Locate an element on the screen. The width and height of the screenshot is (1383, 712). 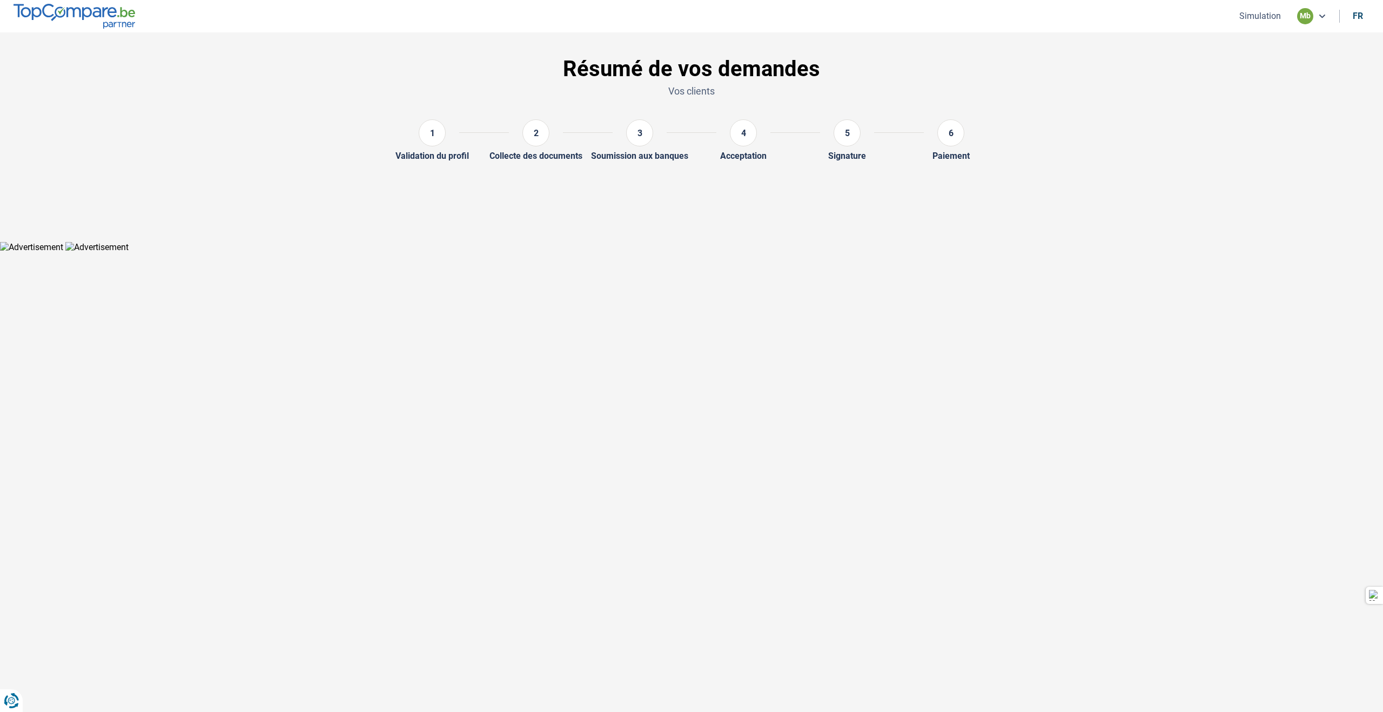
h1: Résumé de vos demandes is located at coordinates (692, 69).